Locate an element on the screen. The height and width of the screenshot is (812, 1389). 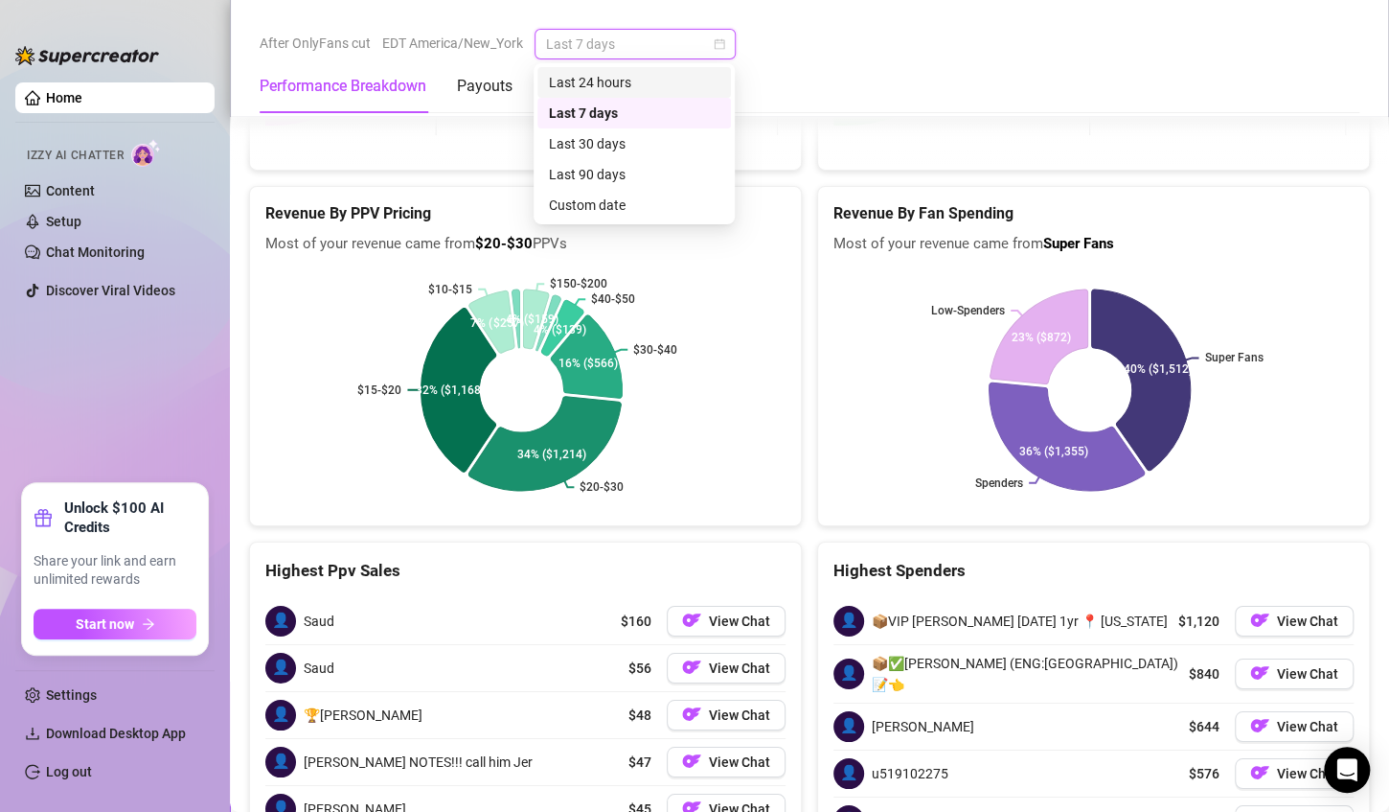
h5: Revenue By PPV Pricing is located at coordinates (525, 214).